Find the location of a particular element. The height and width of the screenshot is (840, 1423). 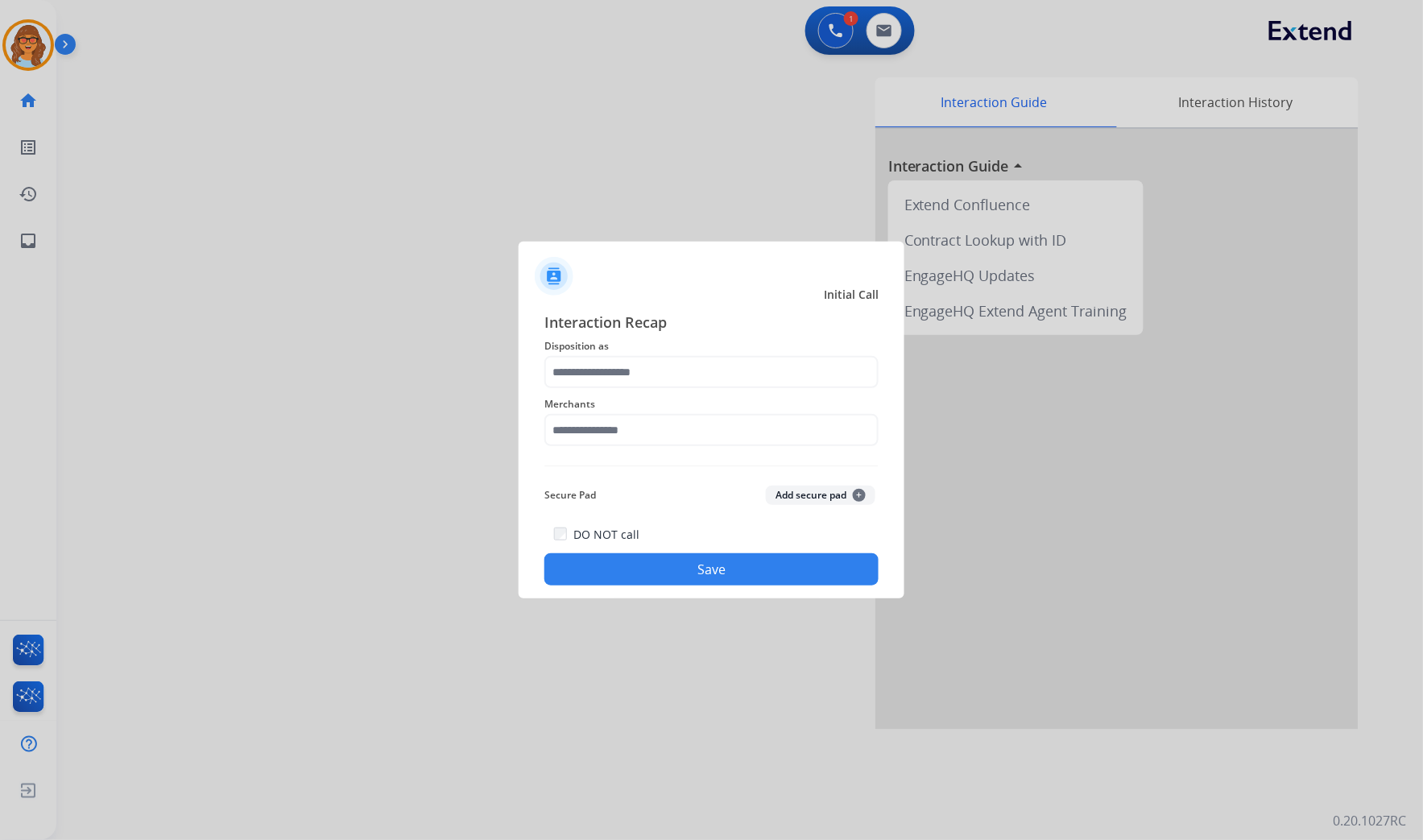

label: DO NOT call is located at coordinates (606, 535).